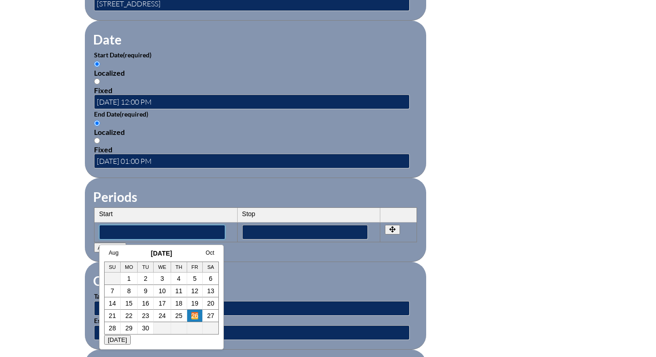 Image resolution: width=656 pixels, height=357 pixels. What do you see at coordinates (211, 316) in the screenshot?
I see `a: 27` at bounding box center [211, 316].